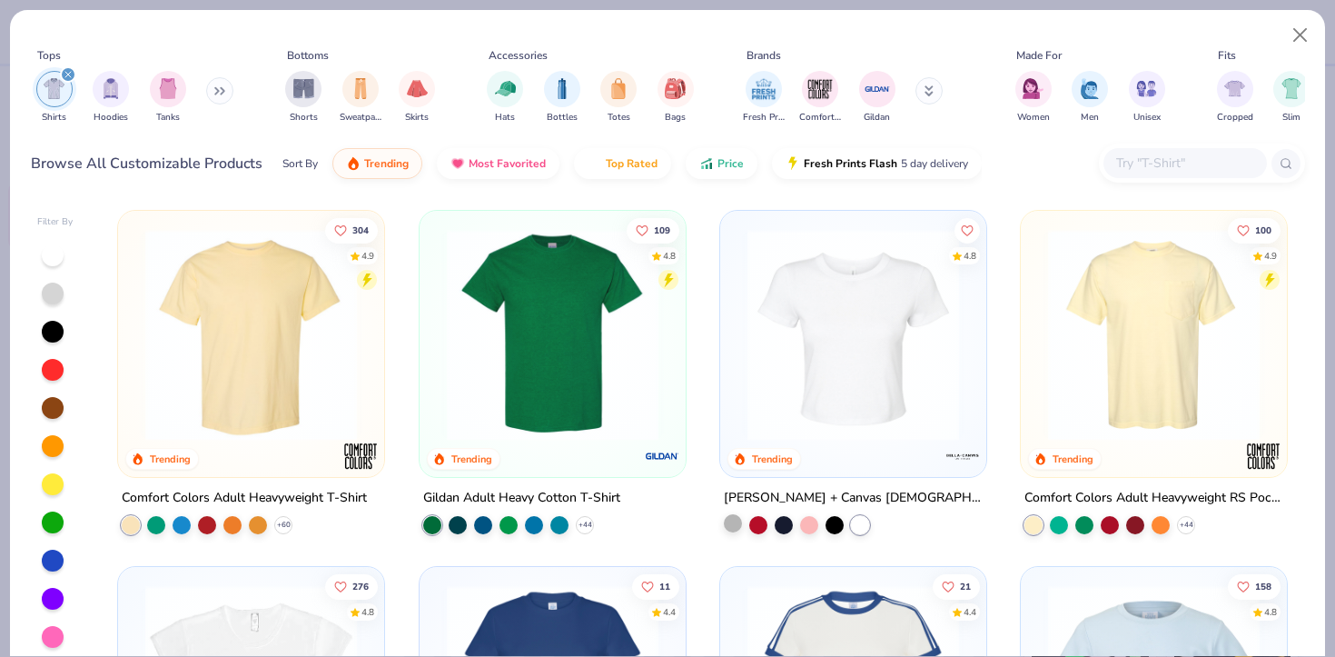 The width and height of the screenshot is (1335, 657). Describe the element at coordinates (876, 163) in the screenshot. I see `button: Fresh Prints Flash5 day delivery` at that location.